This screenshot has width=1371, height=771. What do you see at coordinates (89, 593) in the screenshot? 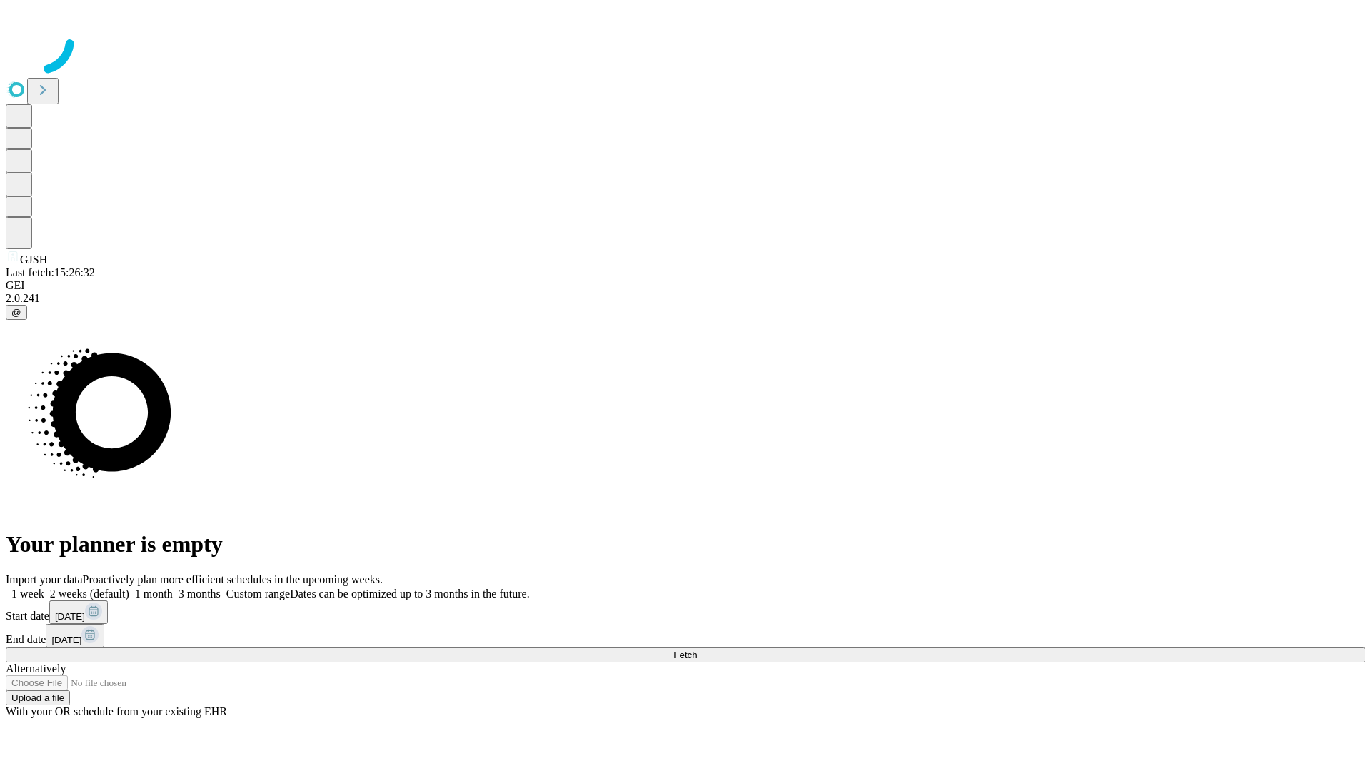
I see `span: 2 weeks (default)` at bounding box center [89, 593].